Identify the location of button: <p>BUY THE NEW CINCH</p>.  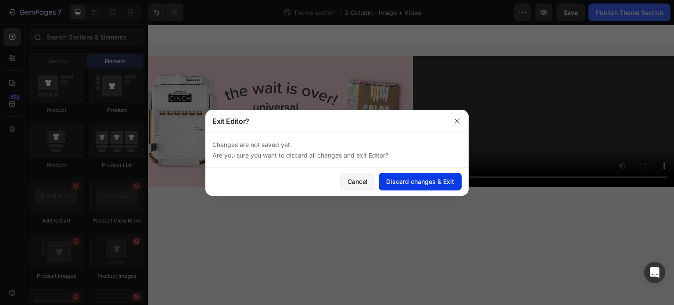
(131, 141).